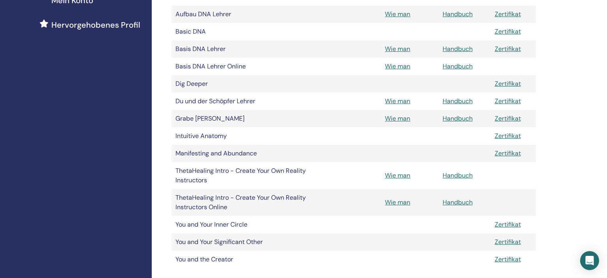 The height and width of the screenshot is (278, 607). I want to click on td: Aufbau DNA Lehrer, so click(243, 14).